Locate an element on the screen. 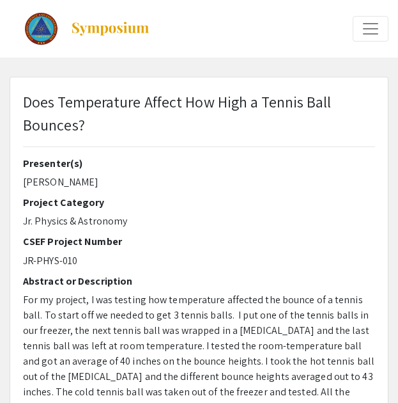 This screenshot has height=403, width=398. p: Does Temperature Affect How High a Tennis Ball Bounces? is located at coordinates (199, 113).